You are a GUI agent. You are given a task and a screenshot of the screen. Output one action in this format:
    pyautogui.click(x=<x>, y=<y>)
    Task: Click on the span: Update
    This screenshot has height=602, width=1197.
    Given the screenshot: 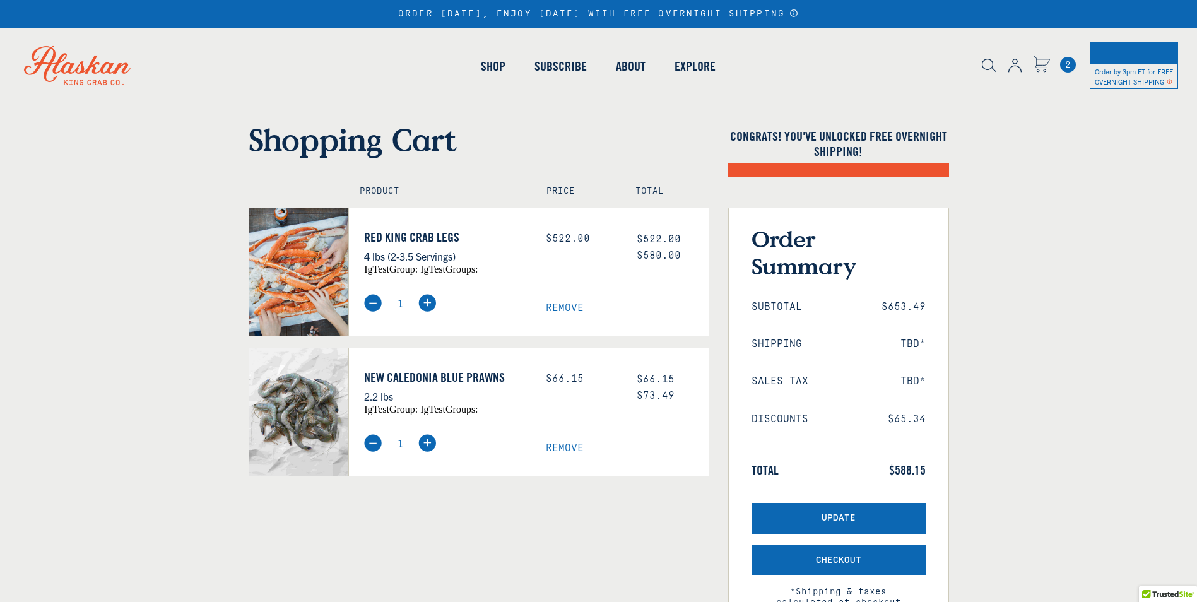 What is the action you would take?
    pyautogui.click(x=839, y=518)
    